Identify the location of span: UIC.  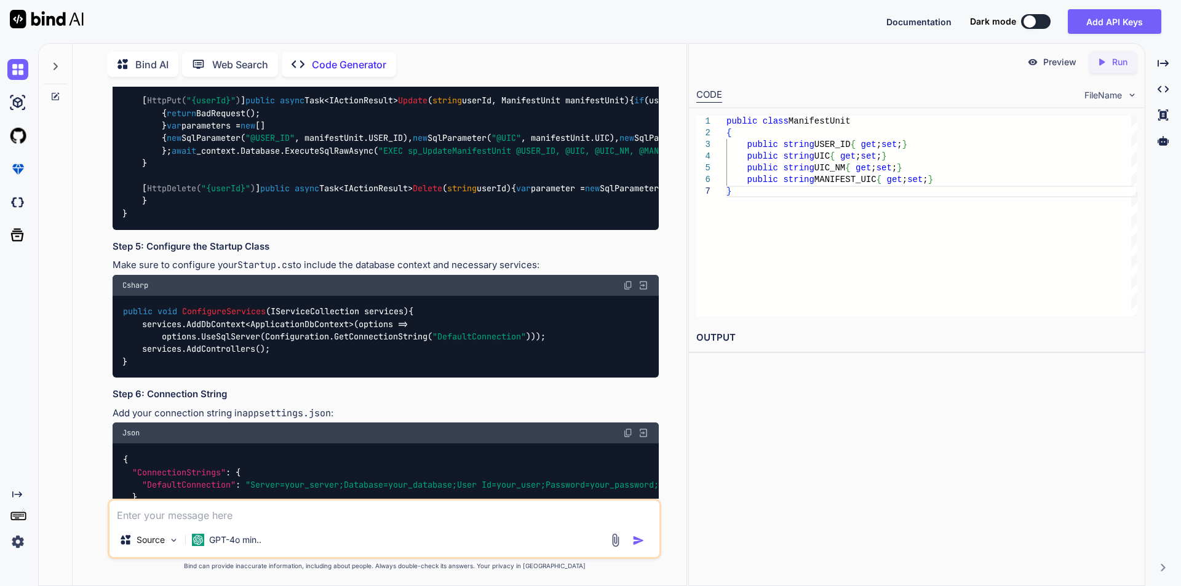
(822, 156).